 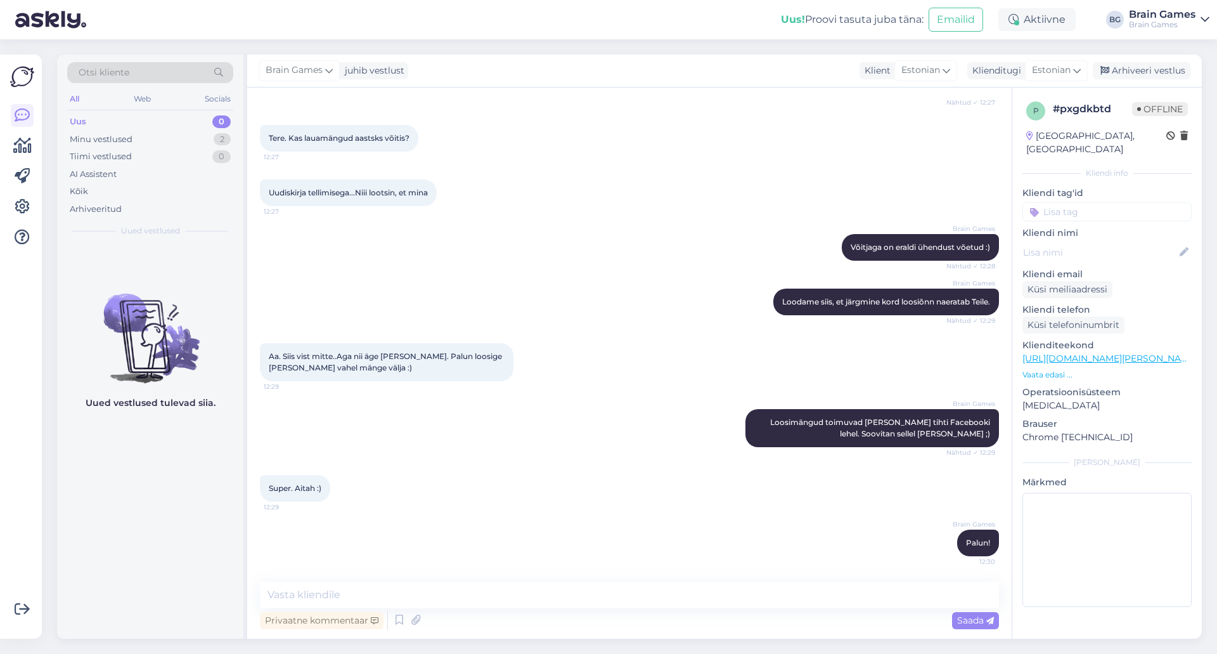 I want to click on div: # pxgdkbtd, so click(x=1092, y=109).